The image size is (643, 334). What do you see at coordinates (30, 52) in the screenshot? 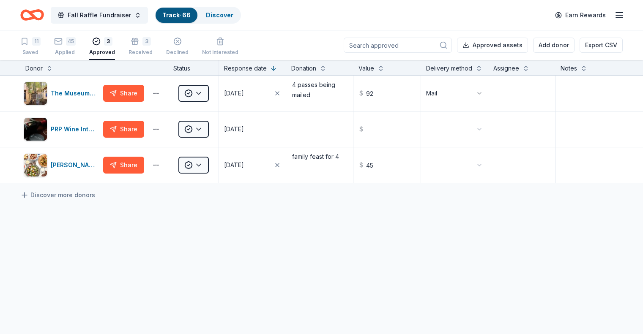
I see `div: Saved` at bounding box center [30, 52].